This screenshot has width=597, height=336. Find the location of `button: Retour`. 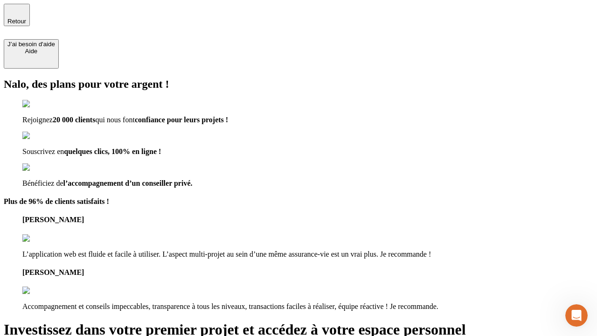

button: Retour is located at coordinates (17, 15).